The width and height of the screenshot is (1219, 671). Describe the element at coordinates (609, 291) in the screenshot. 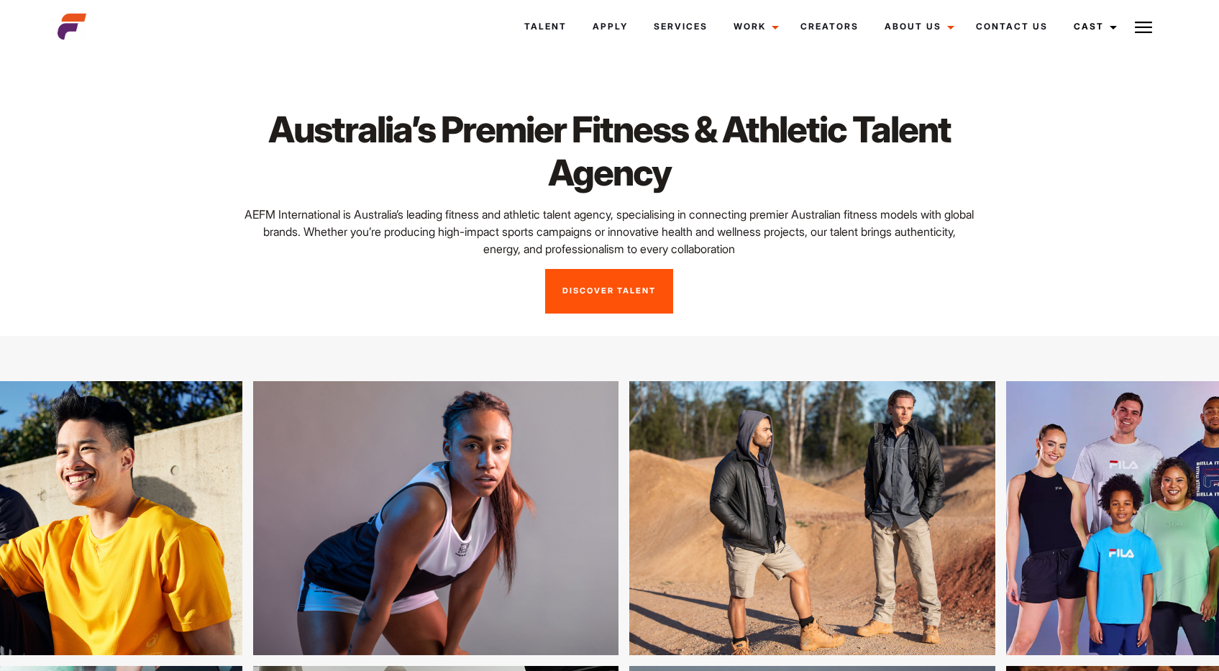

I see `a: Discover Talent` at that location.